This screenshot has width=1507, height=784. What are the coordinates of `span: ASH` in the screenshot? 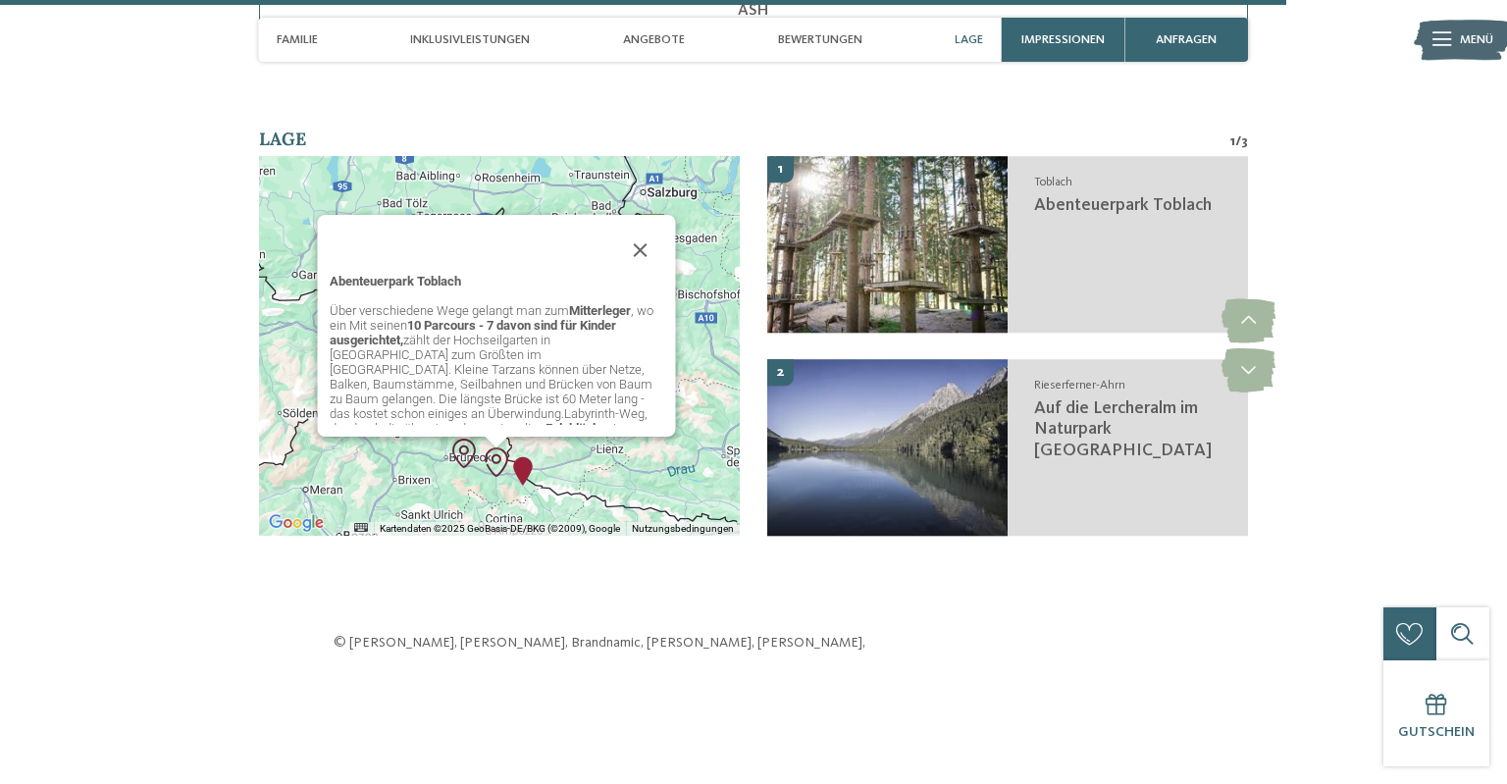 It's located at (753, 11).